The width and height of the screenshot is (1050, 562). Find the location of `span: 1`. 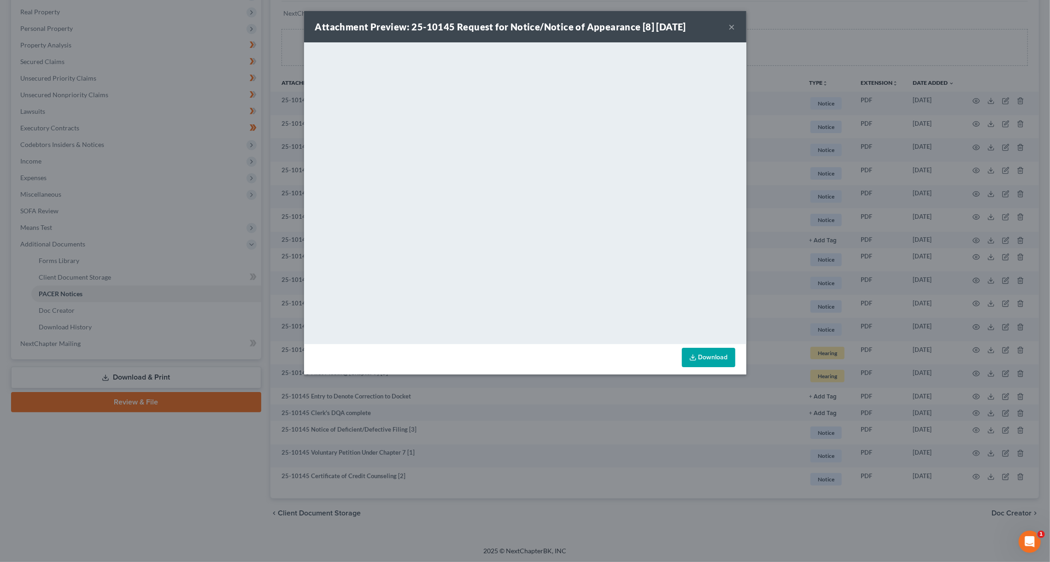

span: 1 is located at coordinates (1041, 534).